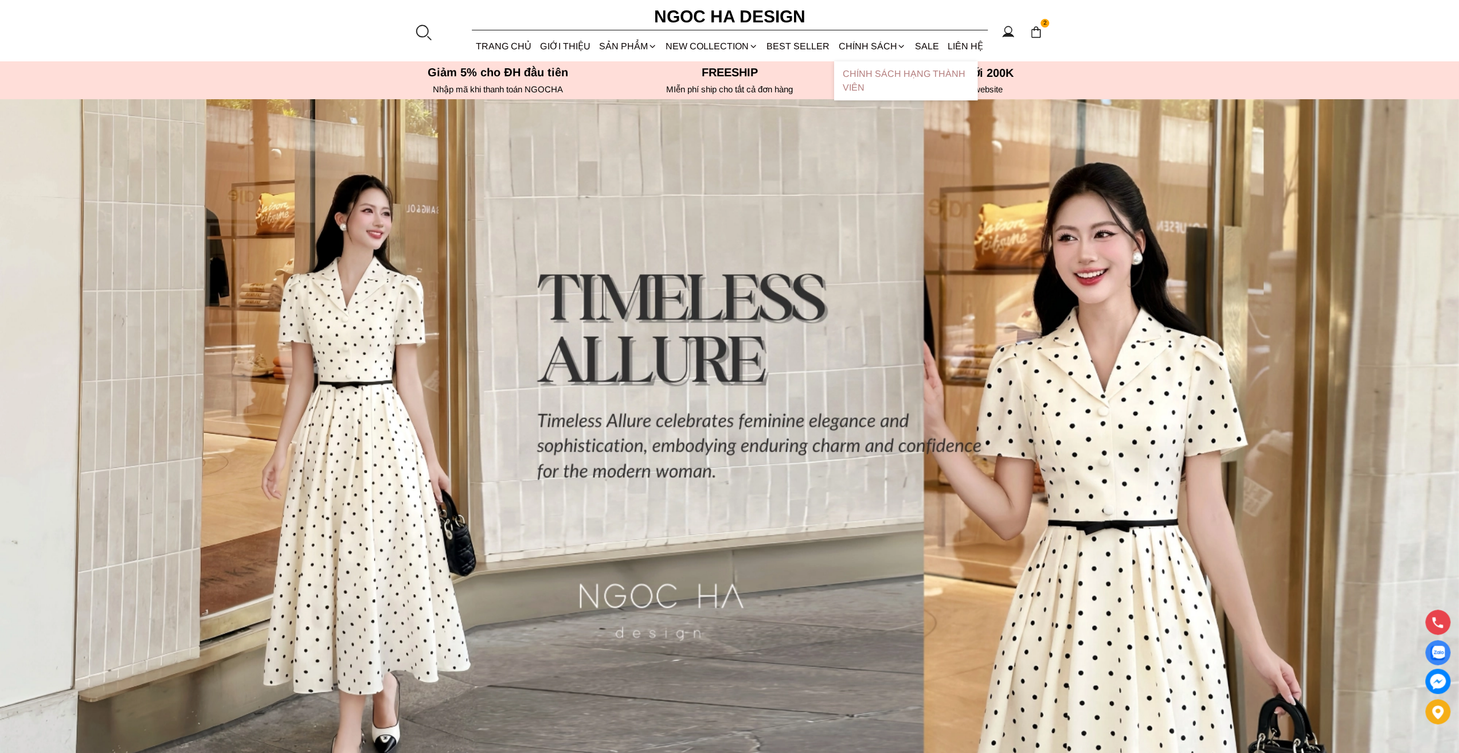 Image resolution: width=1459 pixels, height=753 pixels. I want to click on a: GIỚI THIỆU, so click(565, 46).